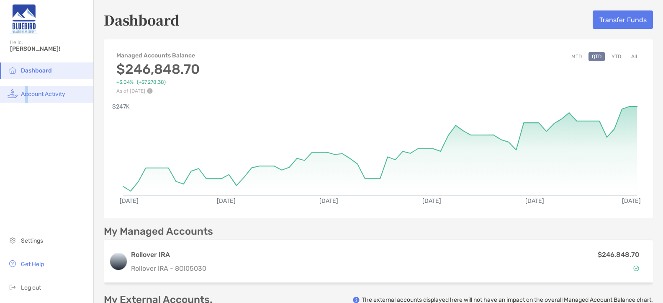 The height and width of the screenshot is (303, 663). I want to click on span: Account Activity, so click(43, 94).